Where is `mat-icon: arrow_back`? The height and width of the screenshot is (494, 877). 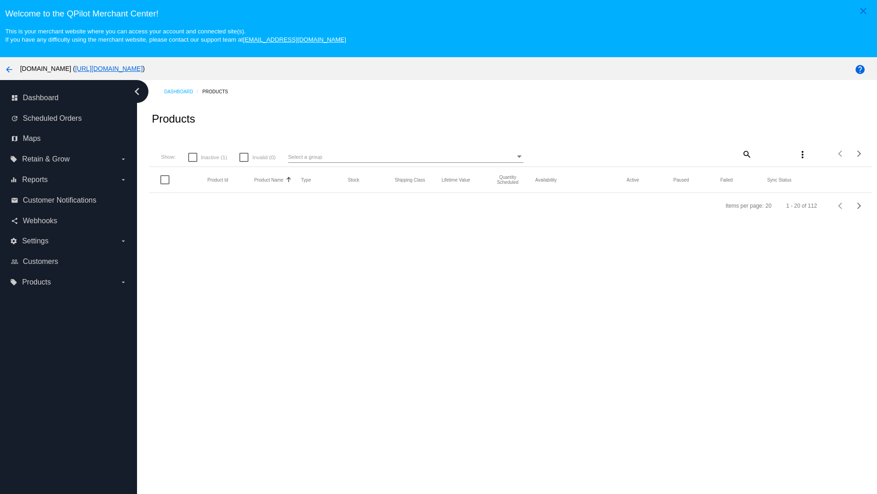
mat-icon: arrow_back is located at coordinates (9, 69).